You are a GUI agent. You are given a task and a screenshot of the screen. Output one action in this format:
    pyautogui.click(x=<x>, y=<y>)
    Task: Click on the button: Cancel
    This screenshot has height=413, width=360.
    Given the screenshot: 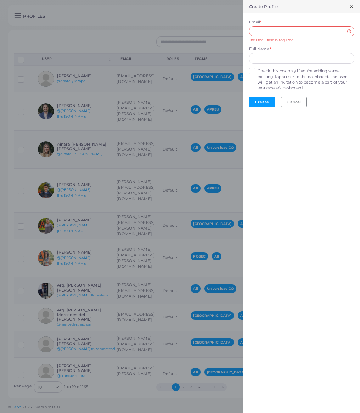 What is the action you would take?
    pyautogui.click(x=294, y=102)
    